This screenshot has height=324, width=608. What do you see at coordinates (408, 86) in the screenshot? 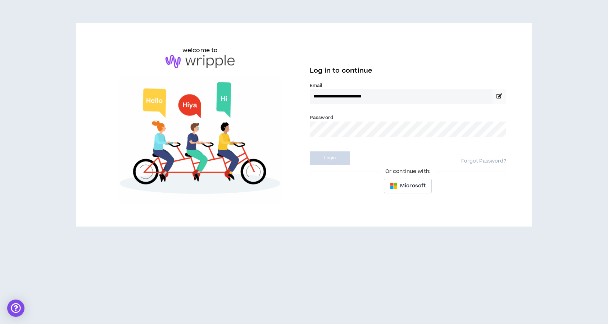
I see `label: Email` at bounding box center [408, 86].